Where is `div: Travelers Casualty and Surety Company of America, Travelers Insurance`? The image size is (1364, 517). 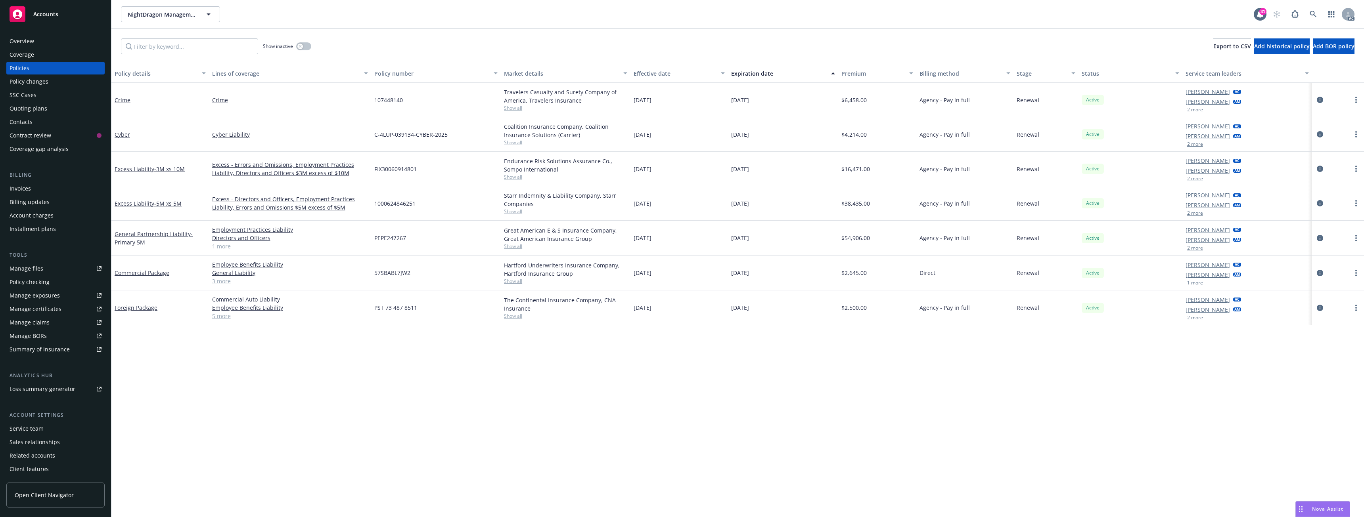
div: Travelers Casualty and Surety Company of America, Travelers Insurance is located at coordinates (565, 96).